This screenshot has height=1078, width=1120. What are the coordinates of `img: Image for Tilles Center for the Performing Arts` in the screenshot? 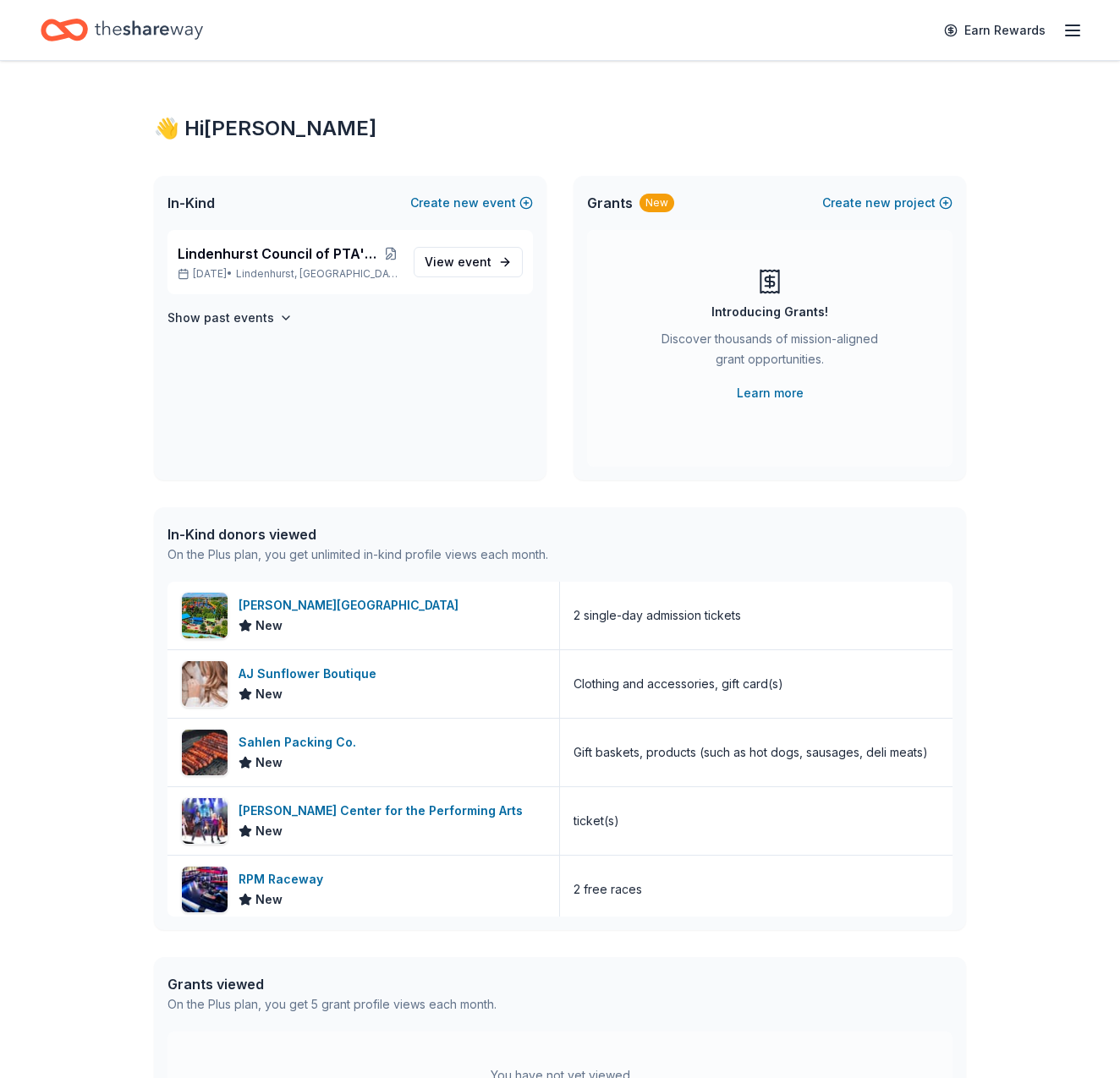 It's located at (205, 821).